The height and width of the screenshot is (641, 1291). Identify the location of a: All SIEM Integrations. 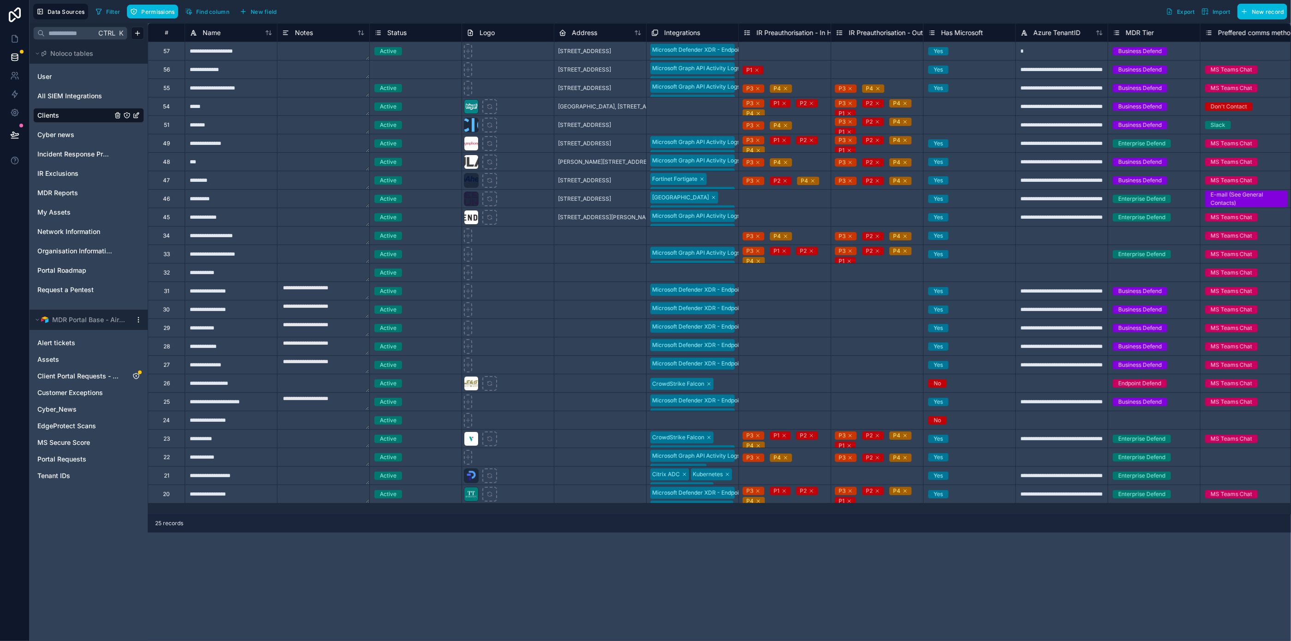
(75, 96).